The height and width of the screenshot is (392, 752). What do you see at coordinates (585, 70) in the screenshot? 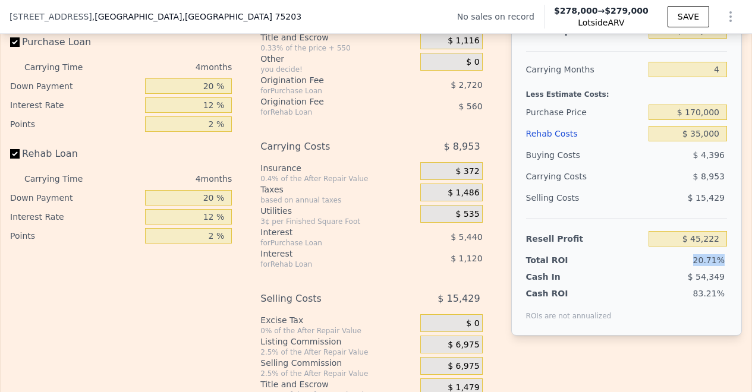
I see `div: Carrying Months` at bounding box center [585, 70].